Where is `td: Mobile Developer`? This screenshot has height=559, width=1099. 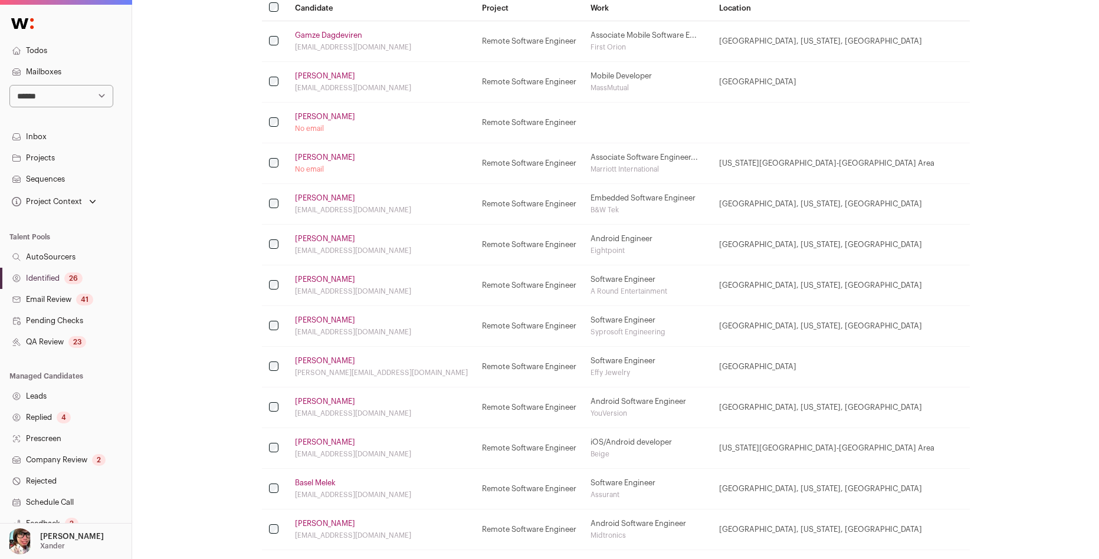 td: Mobile Developer is located at coordinates (647, 82).